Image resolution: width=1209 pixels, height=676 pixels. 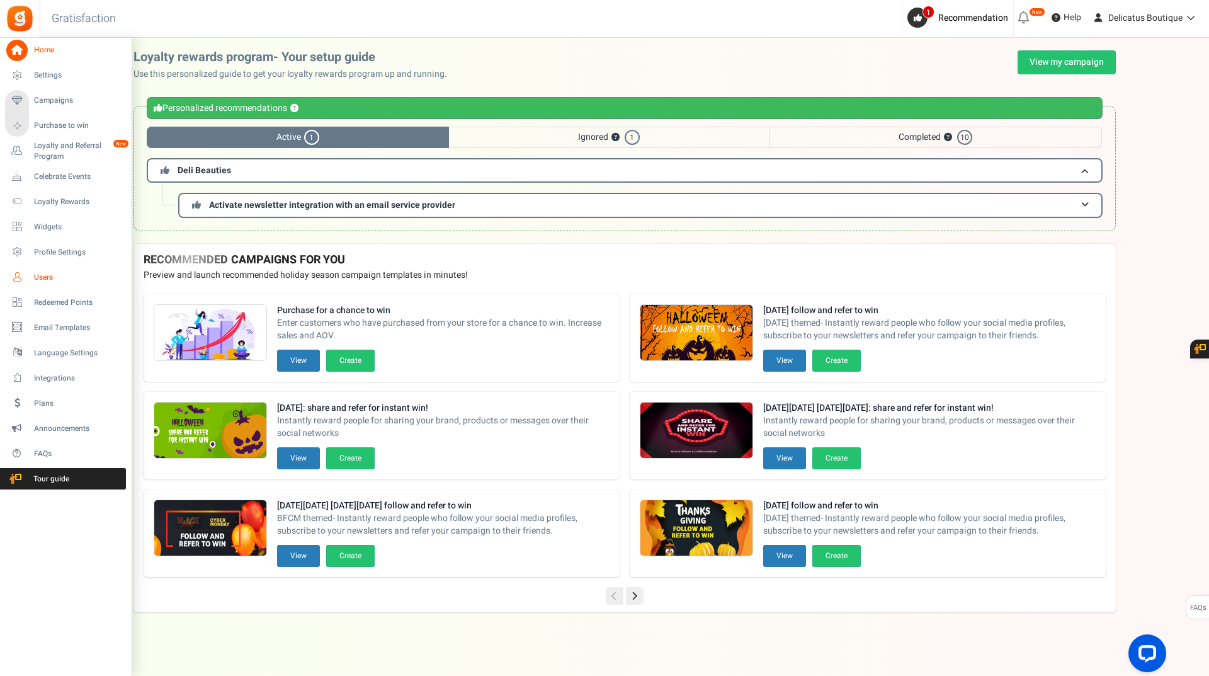 What do you see at coordinates (65, 428) in the screenshot?
I see `a: Announcements` at bounding box center [65, 428].